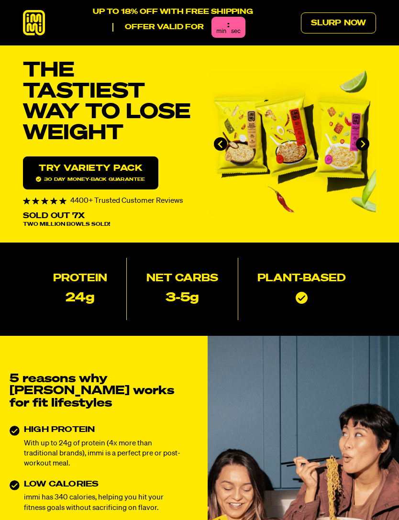  What do you see at coordinates (363, 144) in the screenshot?
I see `button: Next slide` at bounding box center [363, 144].